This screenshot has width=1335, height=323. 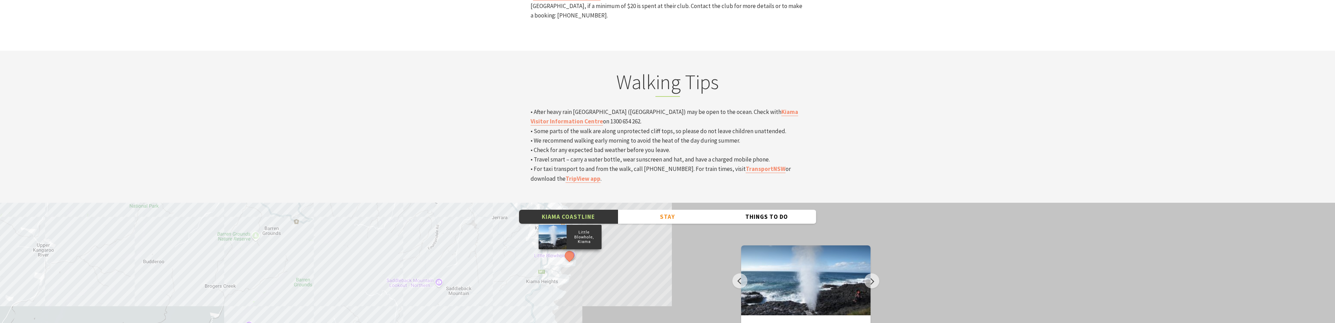 I want to click on button: Stay, so click(x=667, y=217).